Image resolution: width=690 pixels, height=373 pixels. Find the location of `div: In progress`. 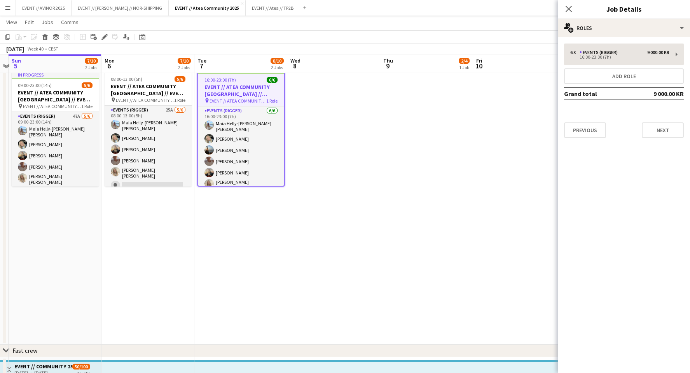

div: In progress is located at coordinates (55, 75).